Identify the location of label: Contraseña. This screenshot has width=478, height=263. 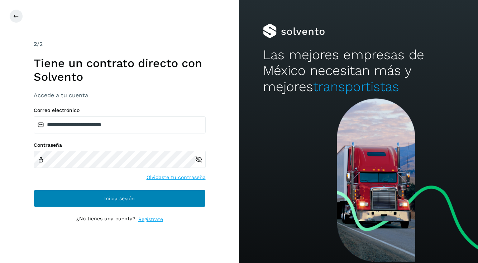
(120, 145).